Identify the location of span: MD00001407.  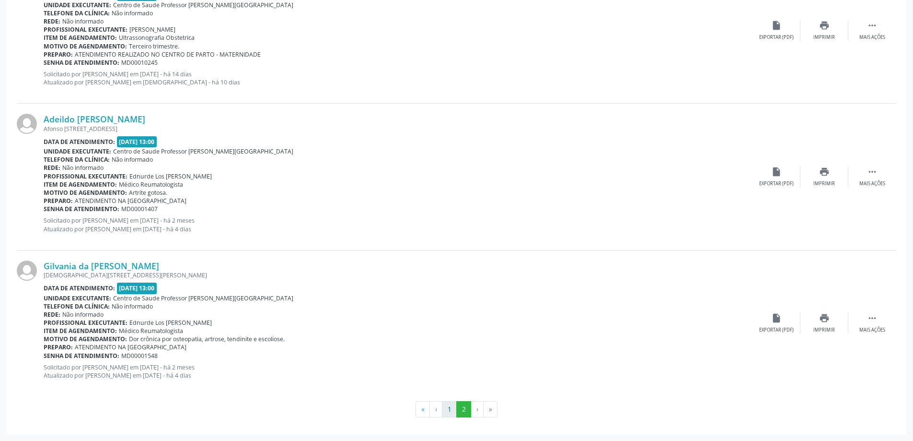
(139, 209).